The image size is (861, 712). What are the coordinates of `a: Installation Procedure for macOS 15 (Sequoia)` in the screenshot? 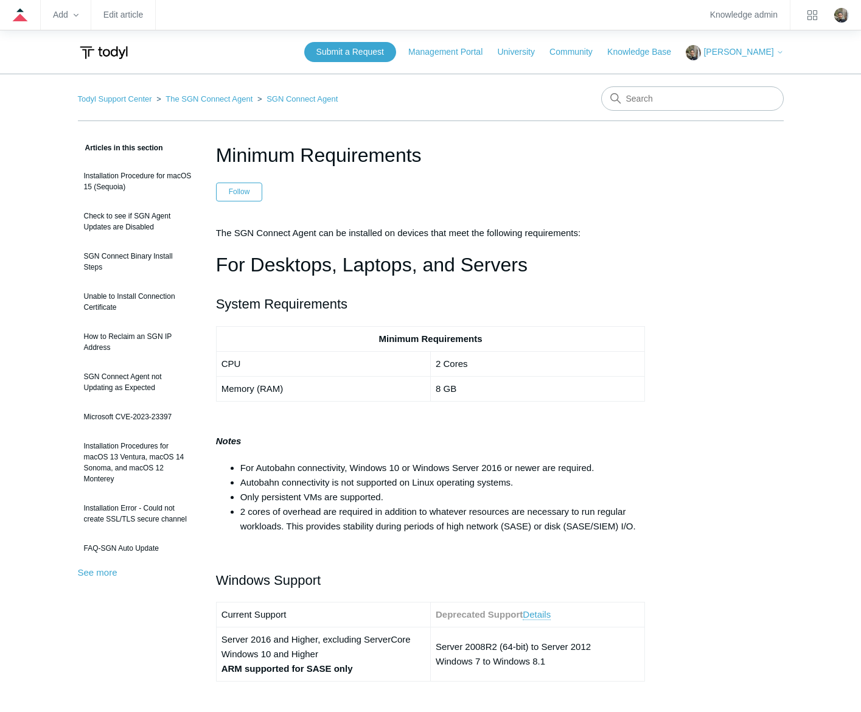 It's located at (137, 181).